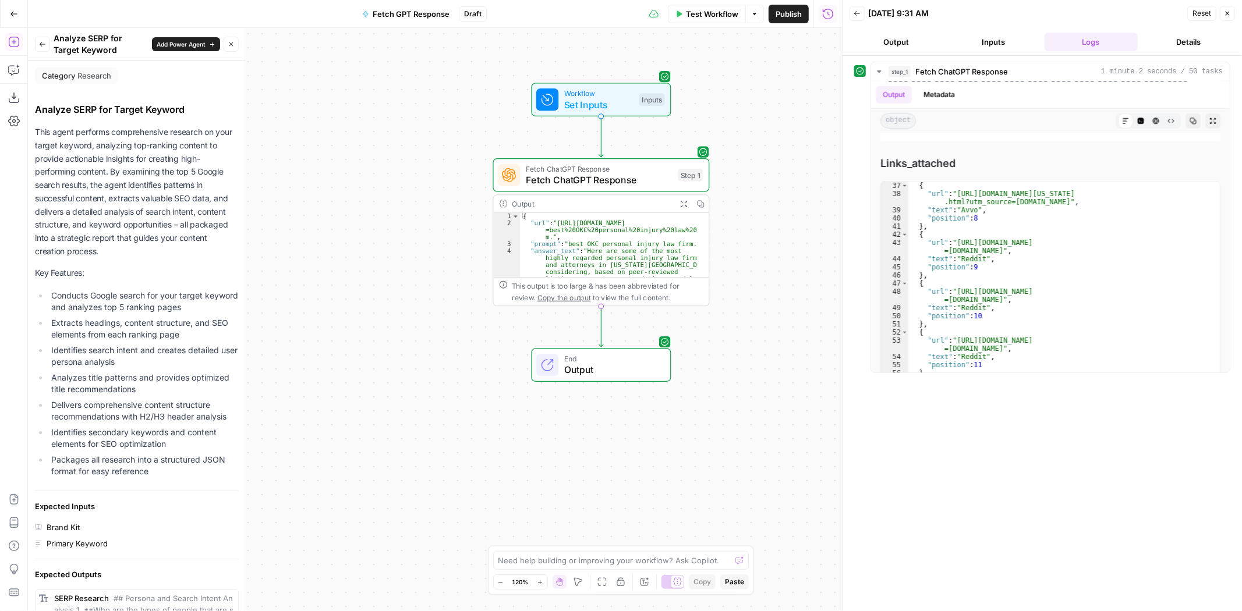  I want to click on span: Publish, so click(788, 14).